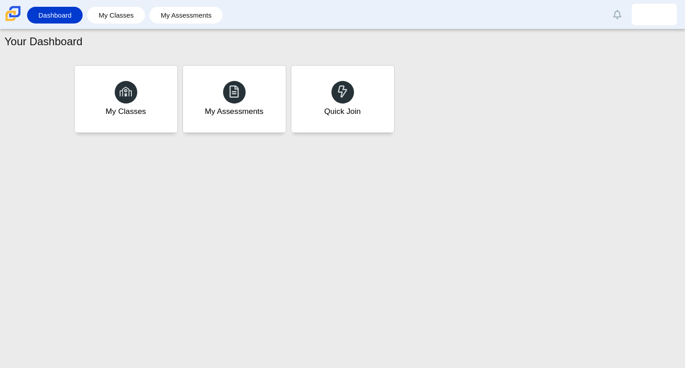 Image resolution: width=685 pixels, height=368 pixels. Describe the element at coordinates (343, 99) in the screenshot. I see `a: Quick Join` at that location.